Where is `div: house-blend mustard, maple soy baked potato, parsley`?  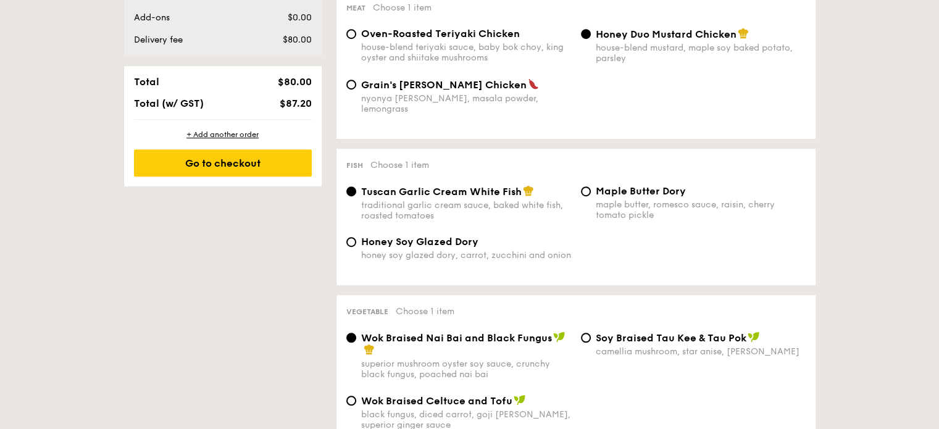 div: house-blend mustard, maple soy baked potato, parsley is located at coordinates (700, 53).